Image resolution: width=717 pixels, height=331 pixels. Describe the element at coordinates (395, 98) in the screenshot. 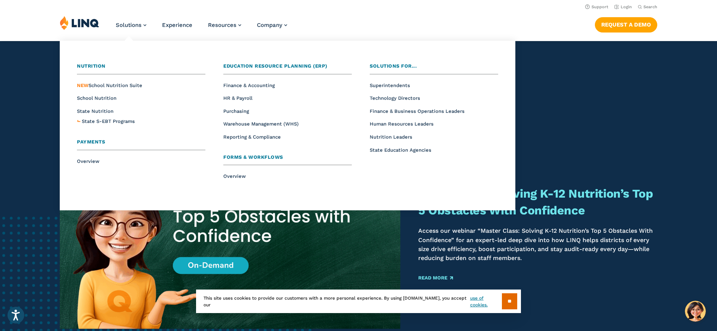

I see `a: Technology Directors` at that location.